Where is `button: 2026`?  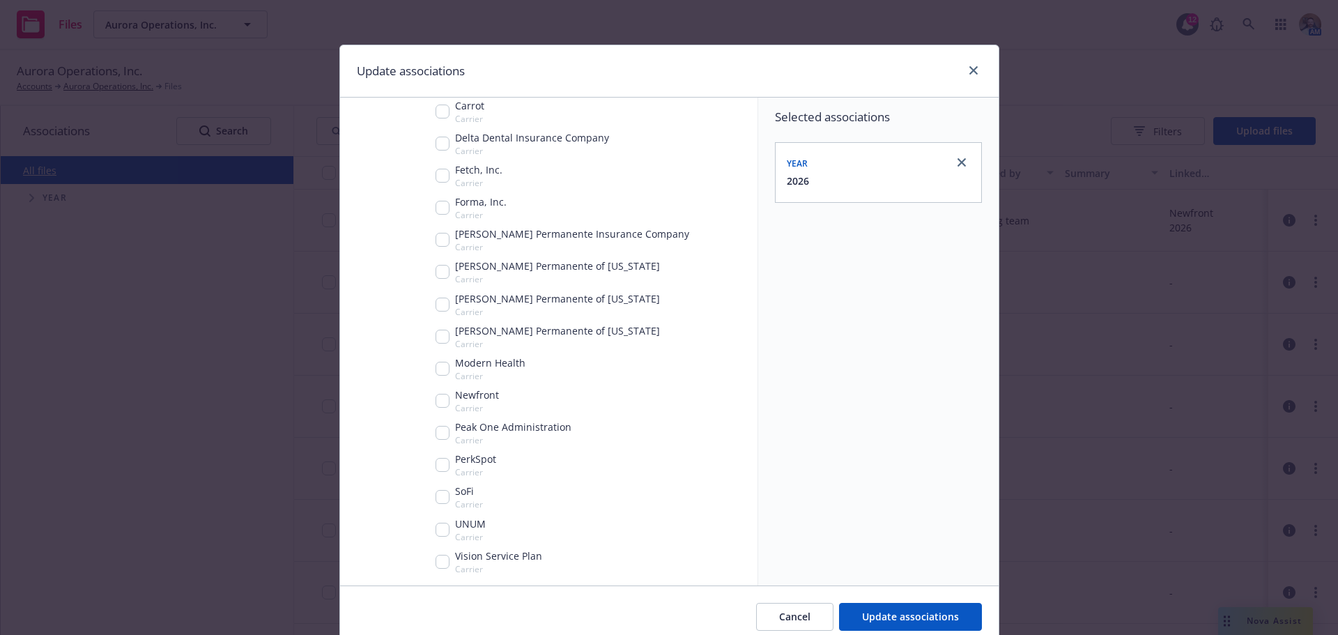
button: 2026 is located at coordinates (798, 180).